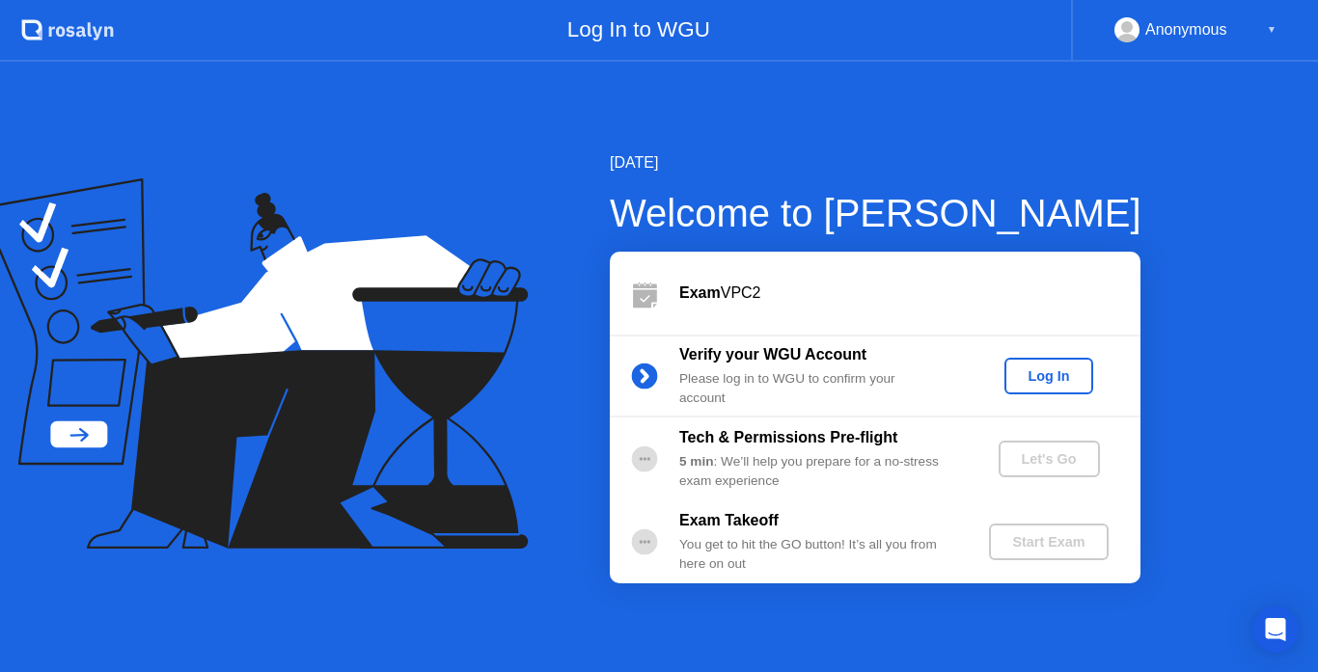 The image size is (1318, 672). What do you see at coordinates (1049, 459) in the screenshot?
I see `div: Let's Go` at bounding box center [1049, 459].